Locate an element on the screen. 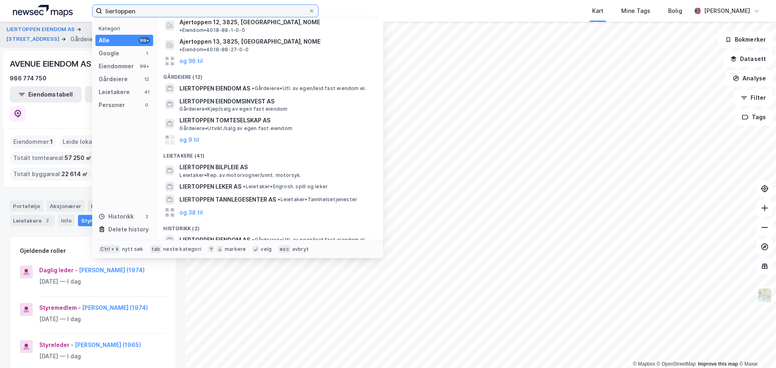 The image size is (776, 368). div: neste kategori is located at coordinates (182, 249).